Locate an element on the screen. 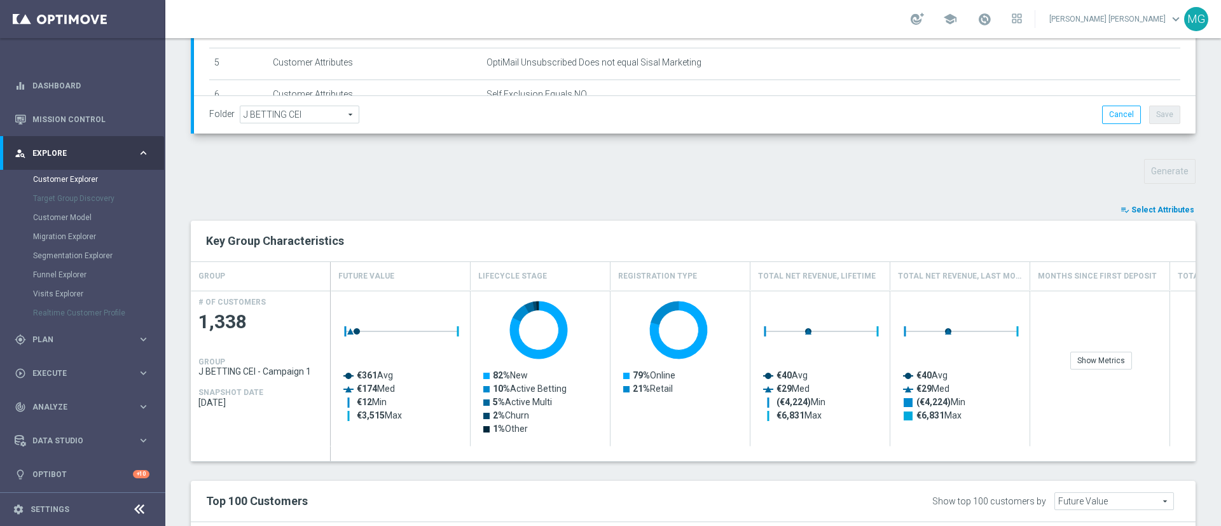 The height and width of the screenshot is (526, 1221). div: play_circle_outline Execute keyboard_arrow_right is located at coordinates (82, 373).